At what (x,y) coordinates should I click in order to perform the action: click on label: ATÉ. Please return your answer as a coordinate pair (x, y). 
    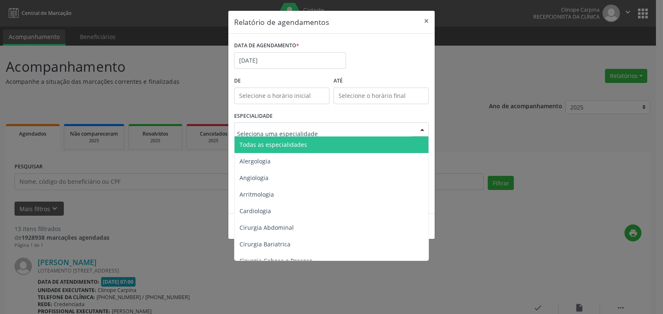
    Looking at the image, I should click on (381, 81).